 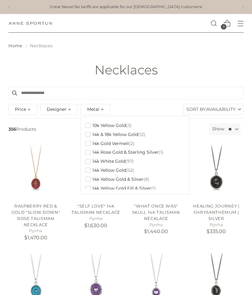 What do you see at coordinates (156, 231) in the screenshot?
I see `span: $1,440.00` at bounding box center [156, 231].